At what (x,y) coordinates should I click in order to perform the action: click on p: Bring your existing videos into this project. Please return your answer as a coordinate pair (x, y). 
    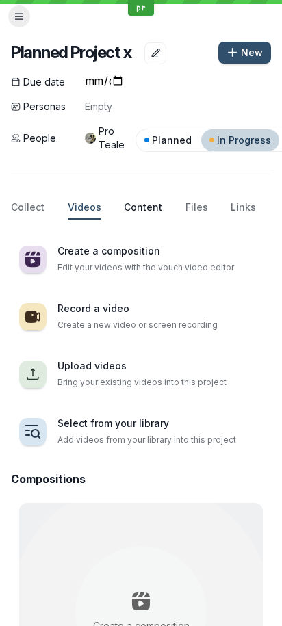
    Looking at the image, I should click on (160, 382).